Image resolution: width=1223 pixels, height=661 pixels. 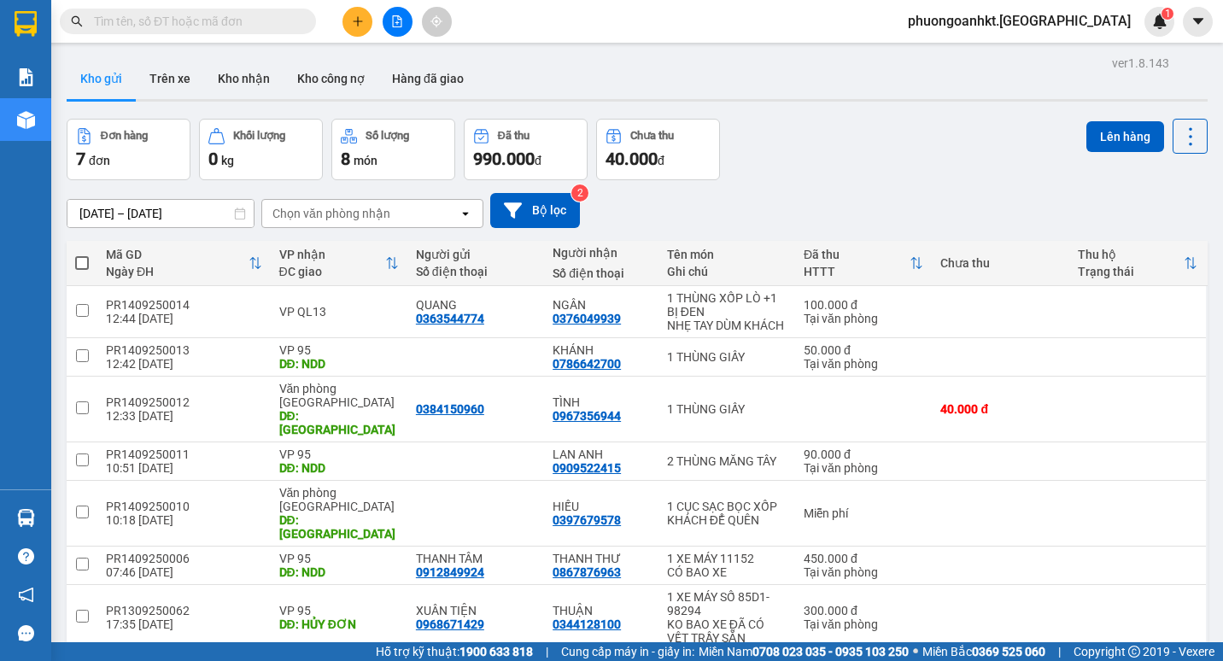 I want to click on div: Ngày ĐH, so click(x=177, y=272).